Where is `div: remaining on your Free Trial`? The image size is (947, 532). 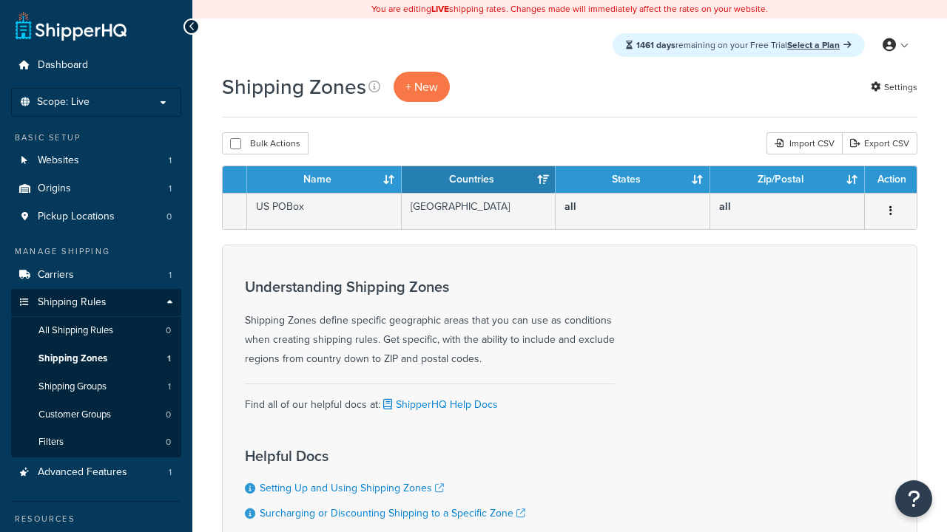 div: remaining on your Free Trial is located at coordinates (738, 45).